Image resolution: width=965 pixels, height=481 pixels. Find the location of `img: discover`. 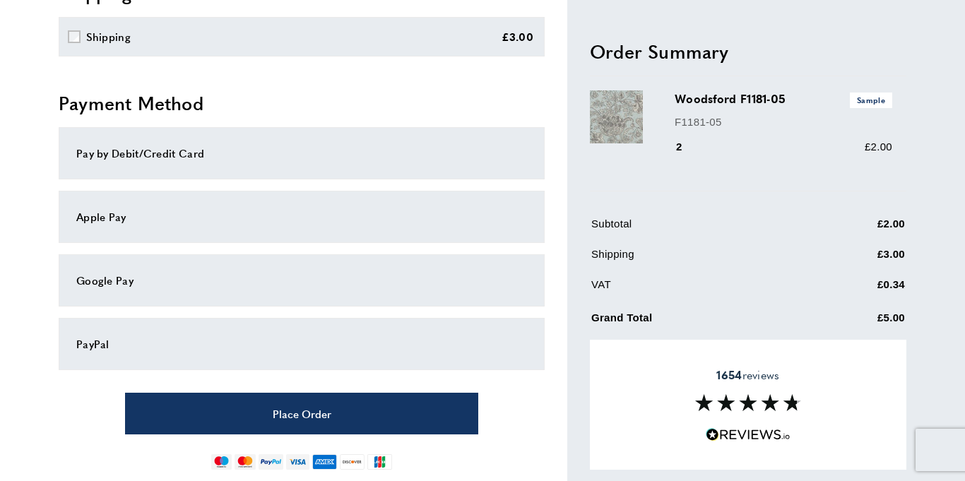

img: discover is located at coordinates (352, 462).